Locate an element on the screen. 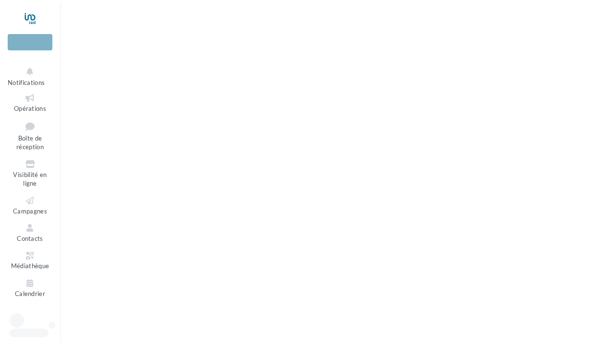 This screenshot has width=615, height=343. span: Calendrier is located at coordinates (30, 294).